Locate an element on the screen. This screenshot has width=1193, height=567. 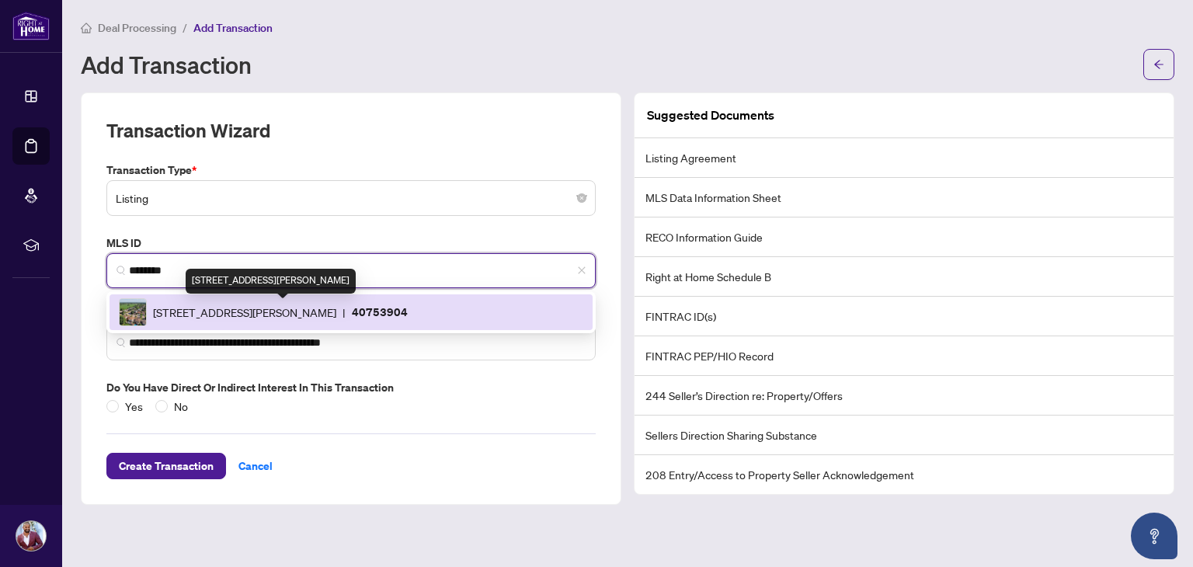
span: Yes is located at coordinates (134, 406).